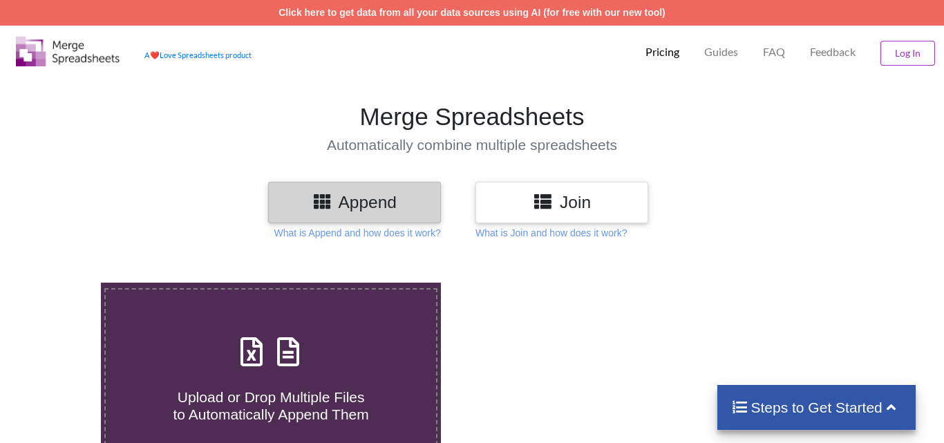  What do you see at coordinates (551, 233) in the screenshot?
I see `p: What is Join and how does it work?` at bounding box center [551, 233].